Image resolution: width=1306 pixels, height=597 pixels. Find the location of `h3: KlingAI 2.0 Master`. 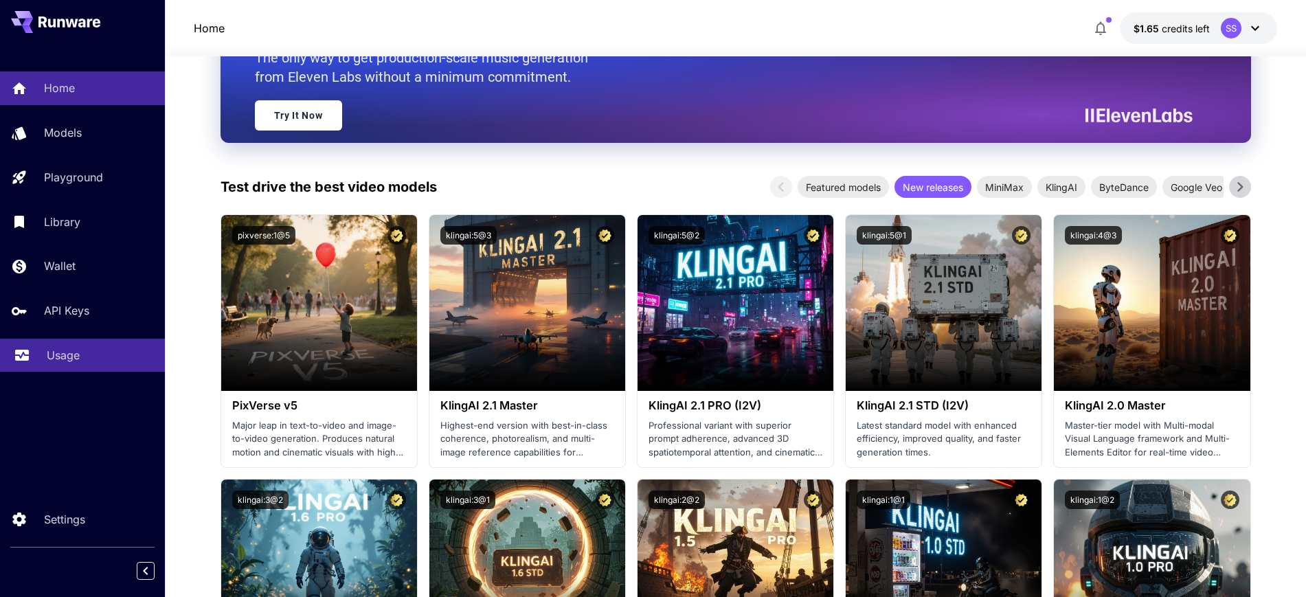

h3: KlingAI 2.0 Master is located at coordinates (1151, 405).